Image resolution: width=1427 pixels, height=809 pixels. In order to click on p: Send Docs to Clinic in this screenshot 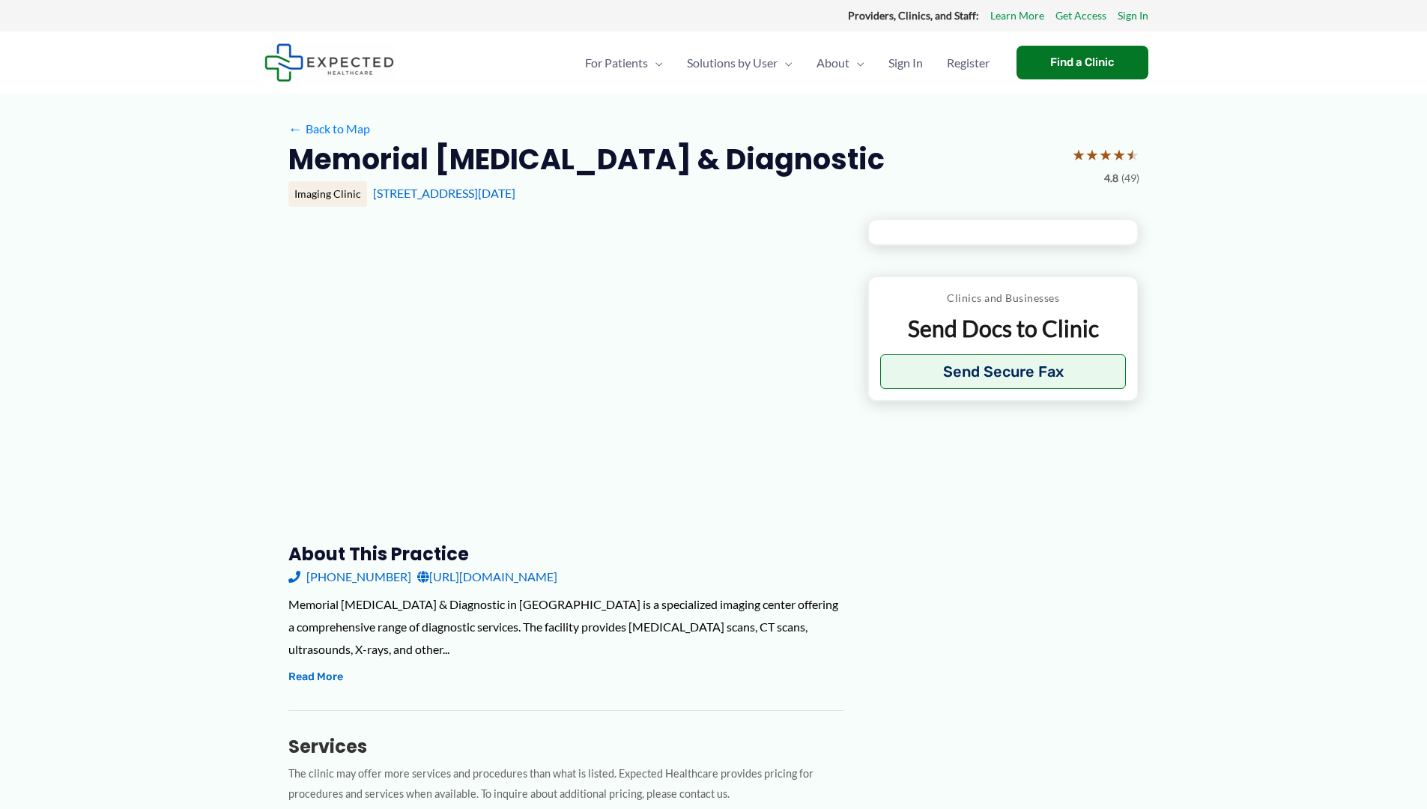, I will do `click(1003, 328)`.